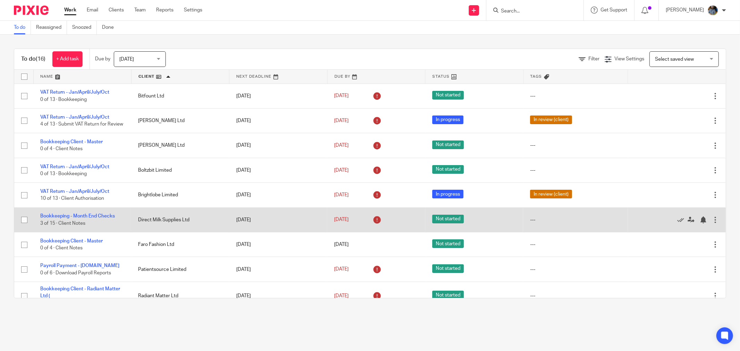 The height and width of the screenshot is (351, 740). Describe the element at coordinates (51, 27) in the screenshot. I see `a: Reassigned` at that location.